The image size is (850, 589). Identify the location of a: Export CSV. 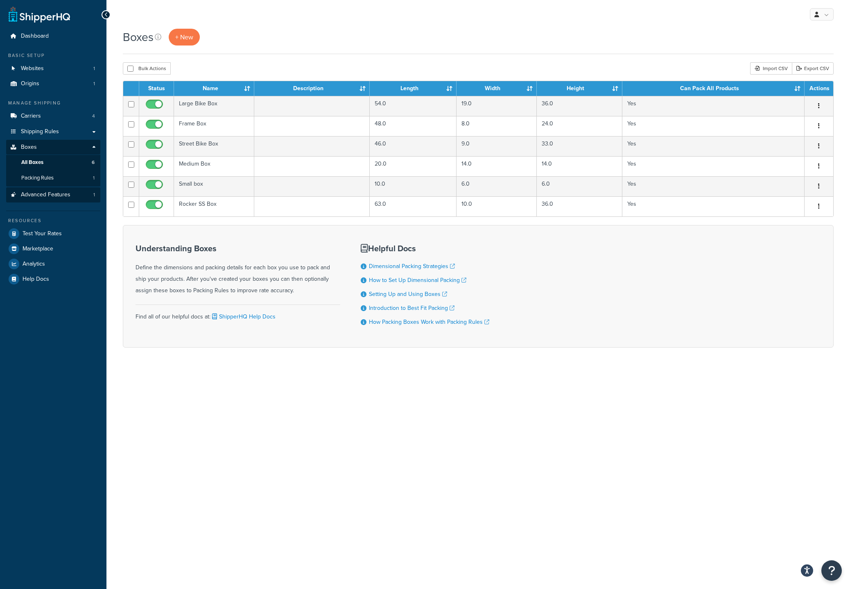
(813, 68).